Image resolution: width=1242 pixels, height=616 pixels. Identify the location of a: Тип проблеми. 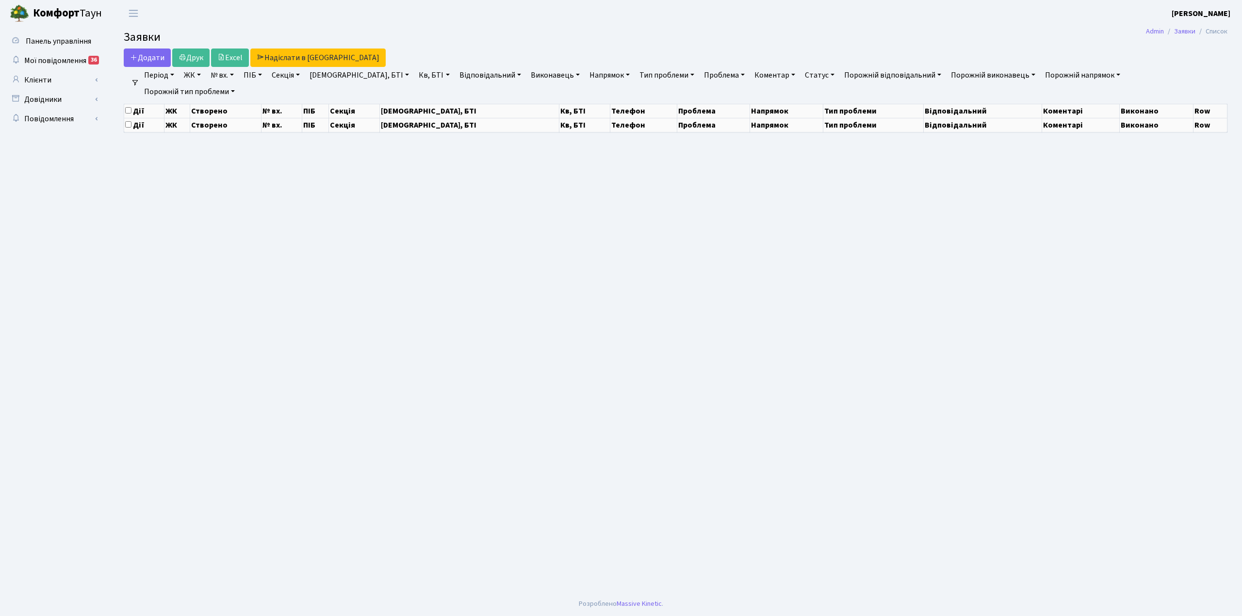
(667, 75).